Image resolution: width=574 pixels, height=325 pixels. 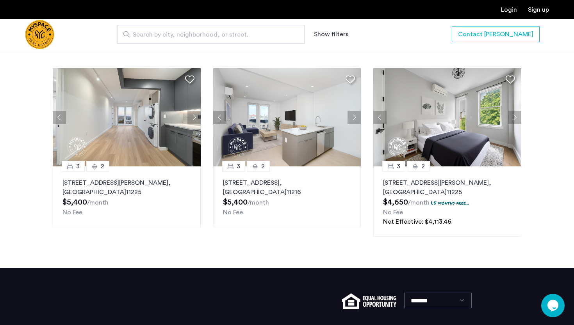 What do you see at coordinates (126, 117) in the screenshot?
I see `img: 1996_638663605493259050.jpeg` at bounding box center [126, 117].